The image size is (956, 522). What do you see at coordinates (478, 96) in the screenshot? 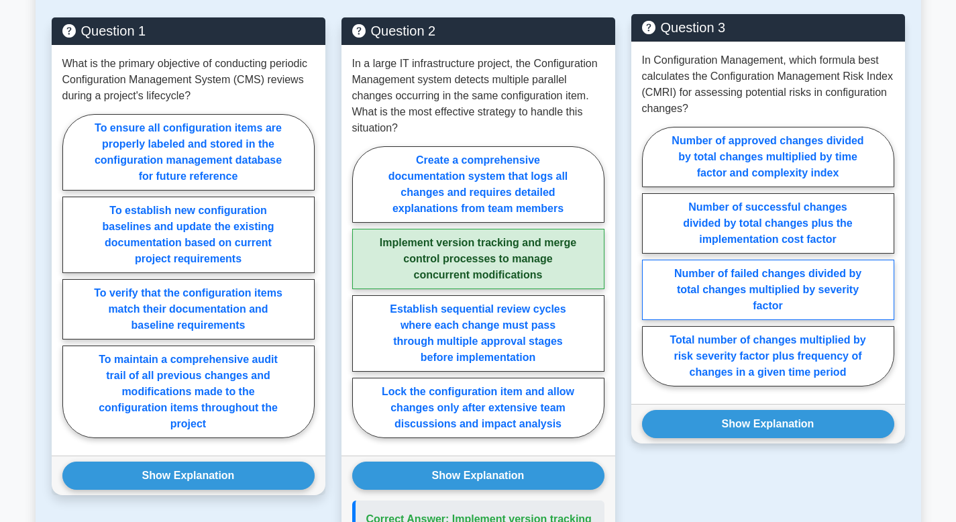
I see `p: In a large IT infrastructure project, the Configuration Management system detects multiple parall...` at bounding box center [478, 96].